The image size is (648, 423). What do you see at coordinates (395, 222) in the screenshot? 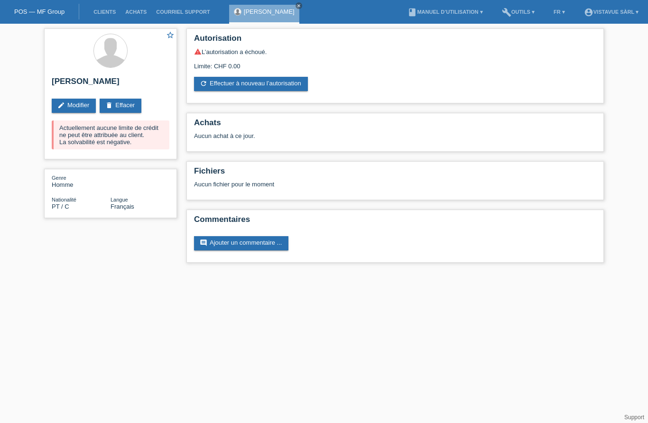
I see `h2: Commentaires` at bounding box center [395, 222].